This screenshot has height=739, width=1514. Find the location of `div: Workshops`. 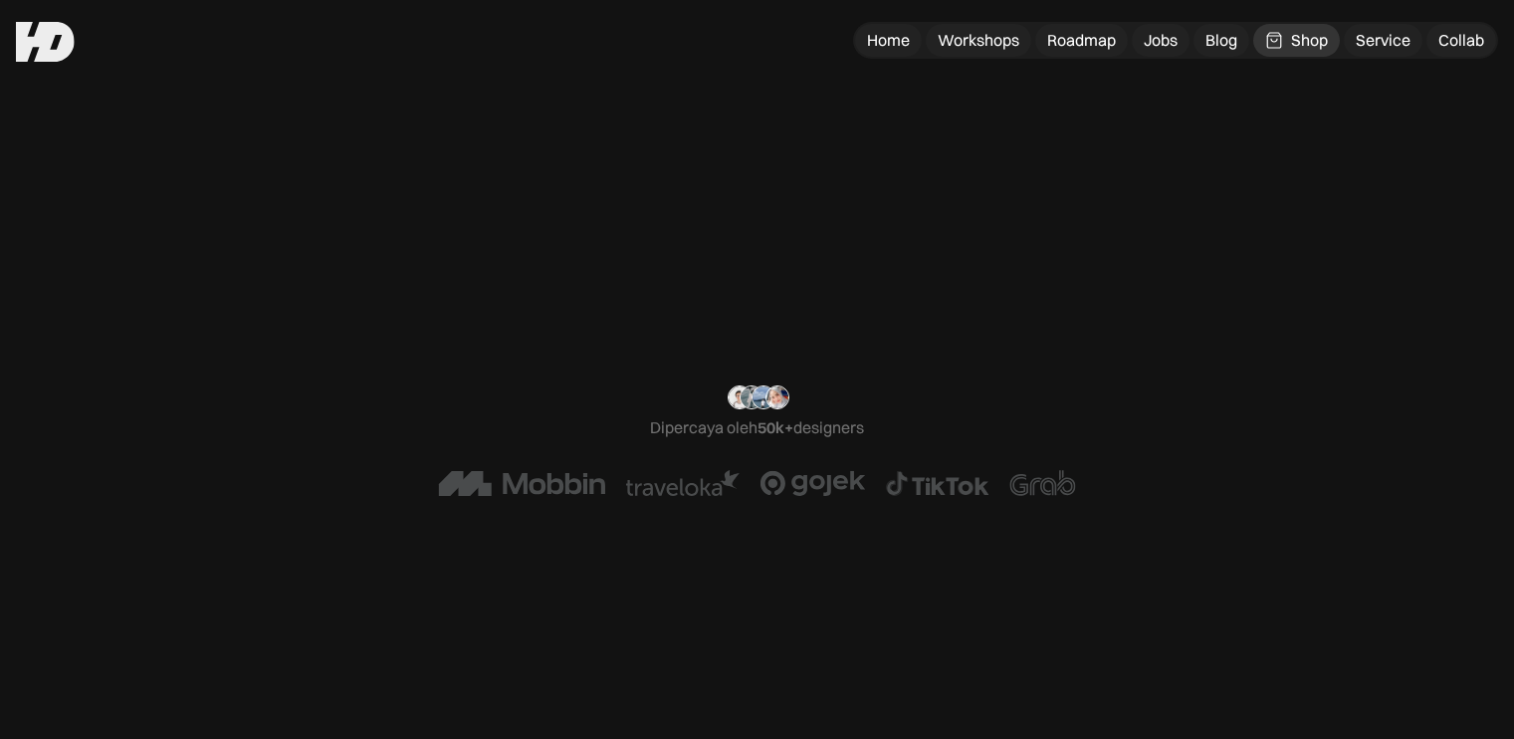

div: Workshops is located at coordinates (979, 40).